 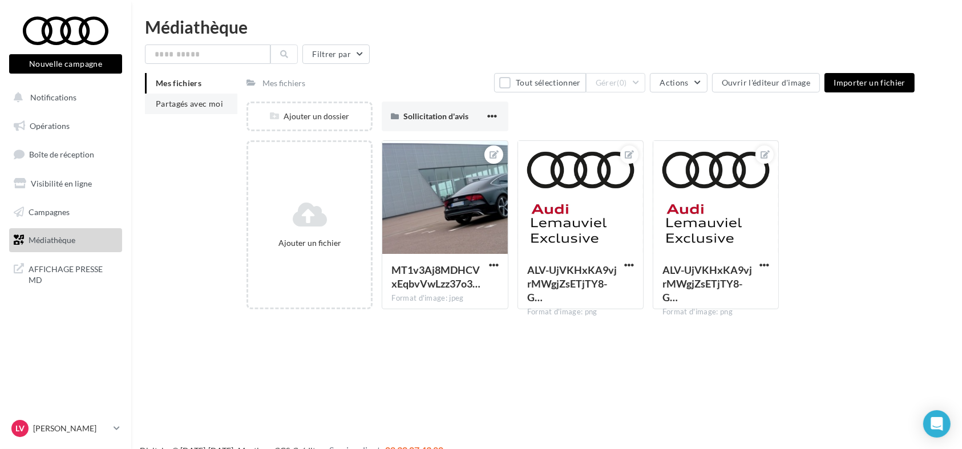 What do you see at coordinates (436, 116) in the screenshot?
I see `span: Sollicitation d'avis` at bounding box center [436, 116].